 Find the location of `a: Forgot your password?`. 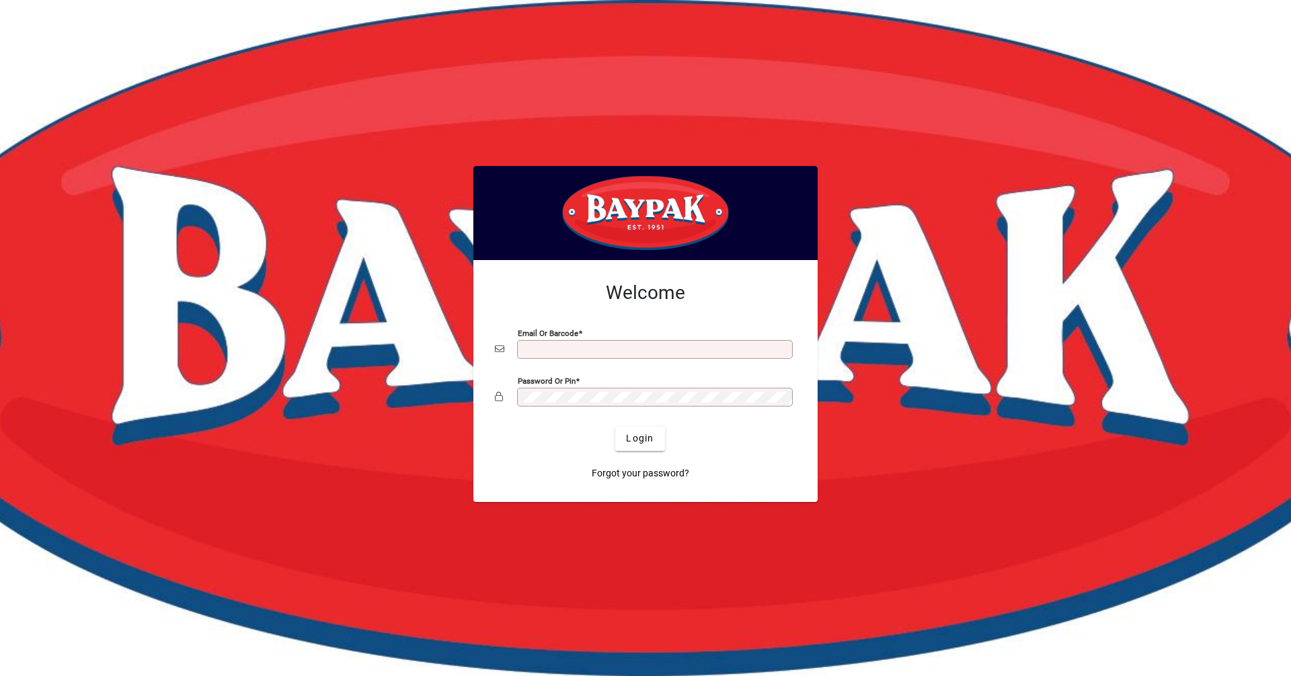

a: Forgot your password? is located at coordinates (640, 474).